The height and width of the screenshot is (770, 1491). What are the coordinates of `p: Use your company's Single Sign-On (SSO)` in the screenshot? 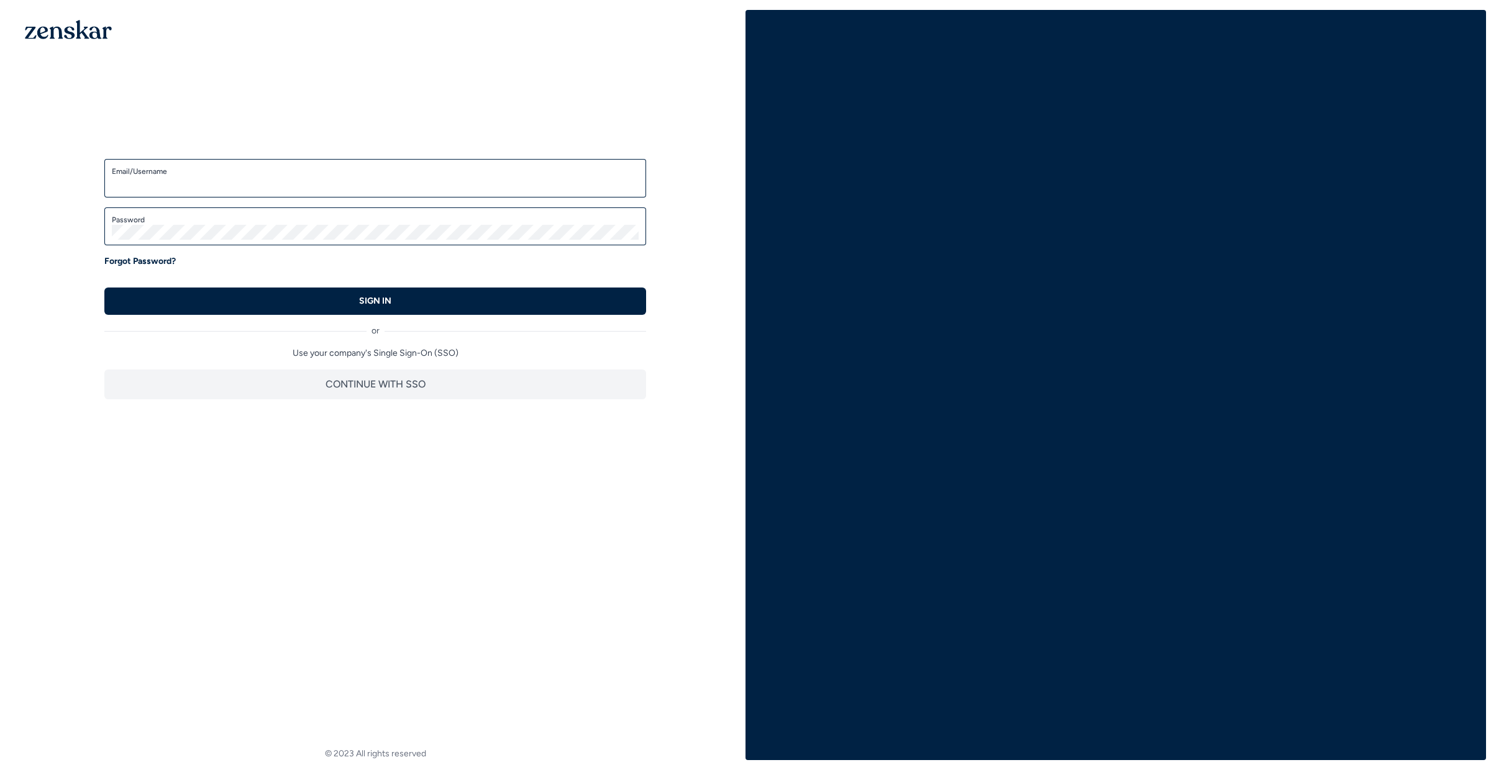 It's located at (375, 353).